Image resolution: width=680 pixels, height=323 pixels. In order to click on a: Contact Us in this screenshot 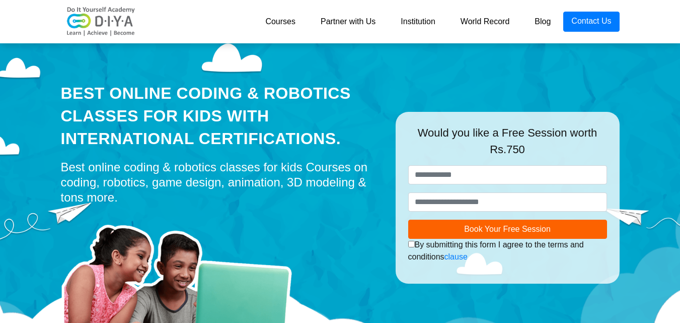, I will do `click(591, 22)`.